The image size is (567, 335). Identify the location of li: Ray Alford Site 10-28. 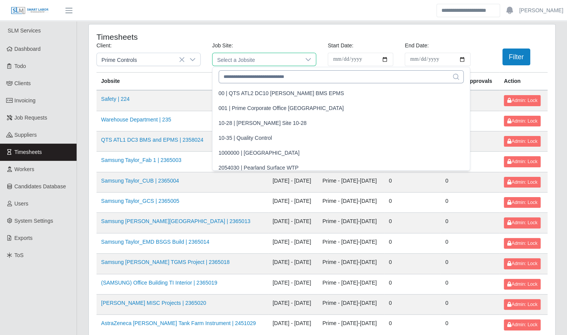
(341, 123).